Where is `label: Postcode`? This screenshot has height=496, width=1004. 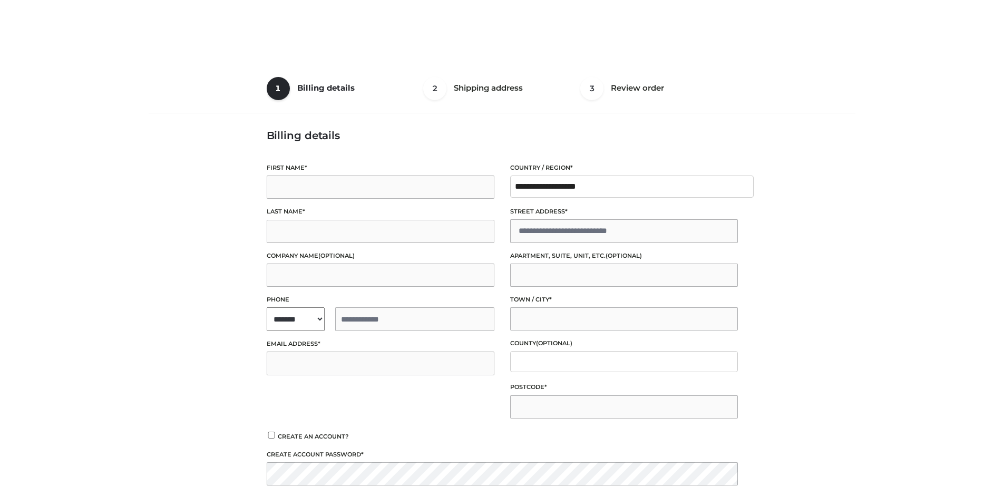
label: Postcode is located at coordinates (624, 387).